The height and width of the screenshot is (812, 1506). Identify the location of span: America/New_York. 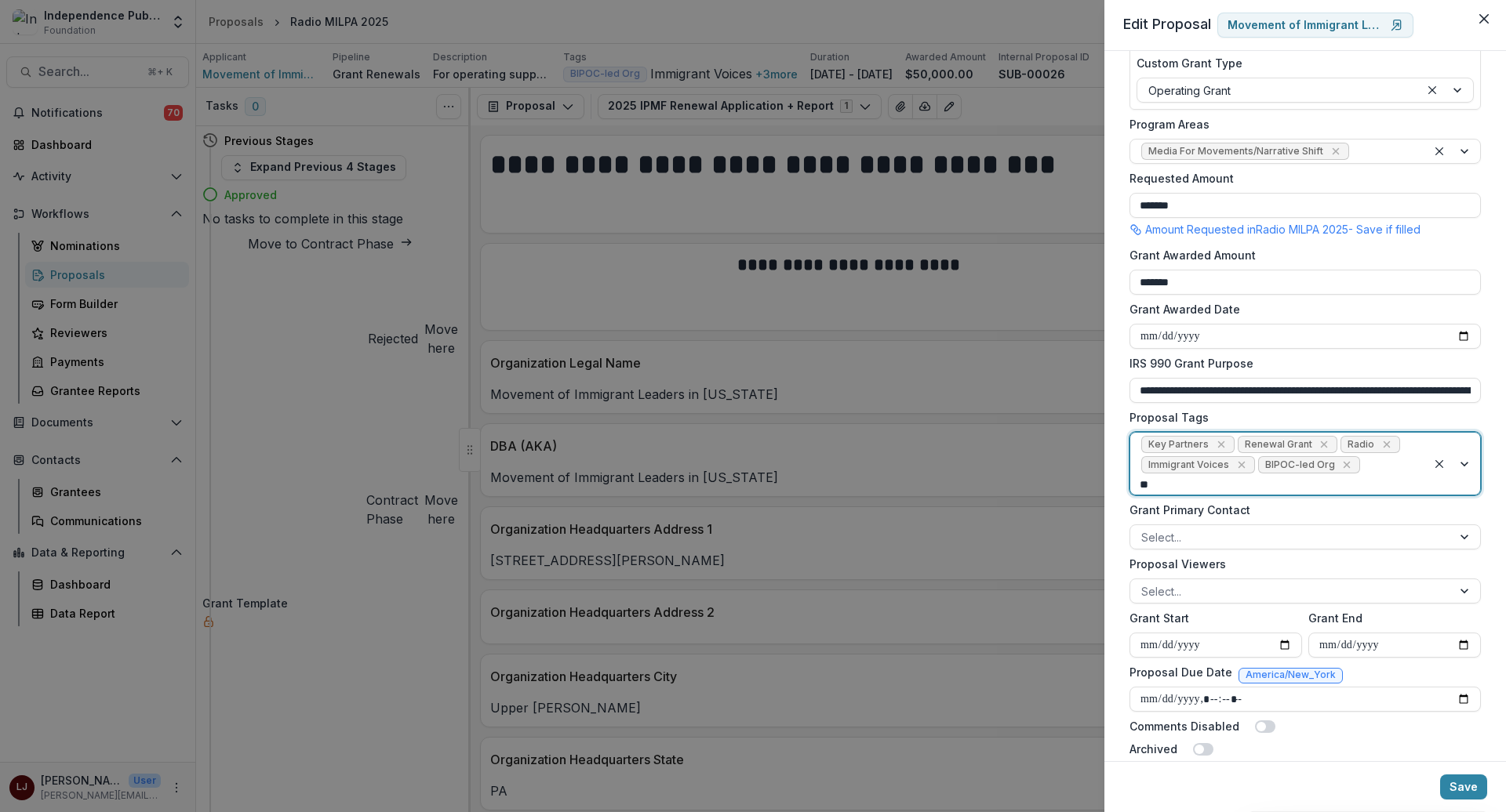
(1290, 675).